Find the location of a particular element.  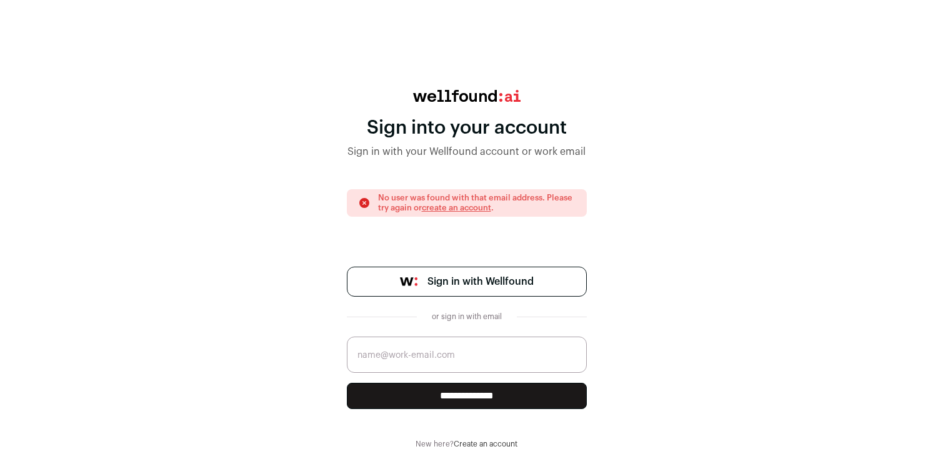

div: Sign into your account is located at coordinates (467, 128).